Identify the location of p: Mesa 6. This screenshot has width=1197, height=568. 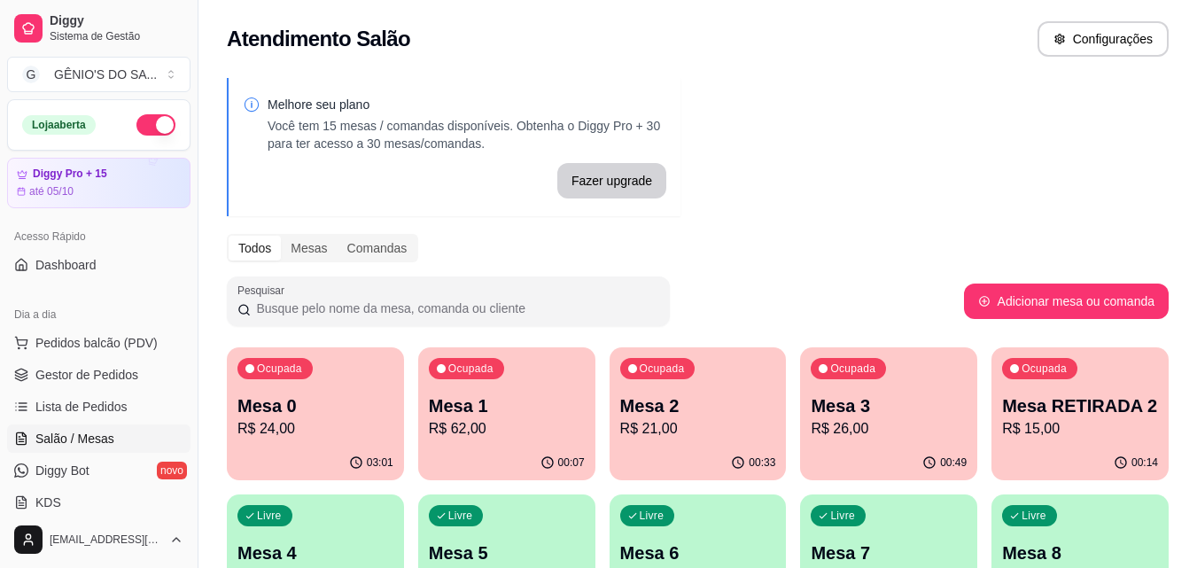
(698, 553).